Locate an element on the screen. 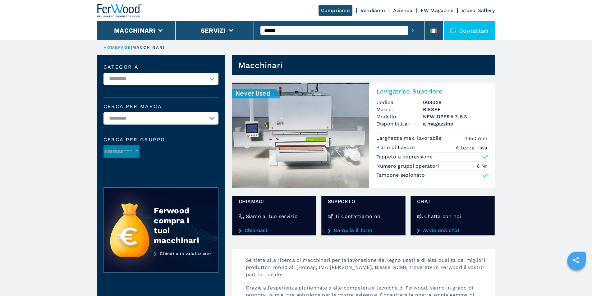 The image size is (592, 296). h3: 008028 is located at coordinates (455, 102).